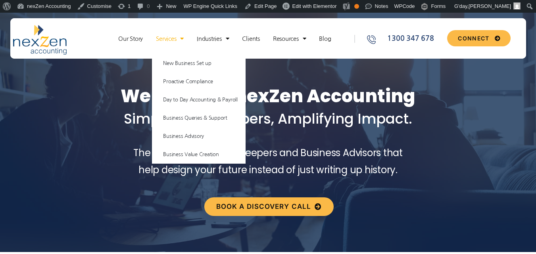 The image size is (536, 254). Describe the element at coordinates (170, 39) in the screenshot. I see `a: Services` at that location.